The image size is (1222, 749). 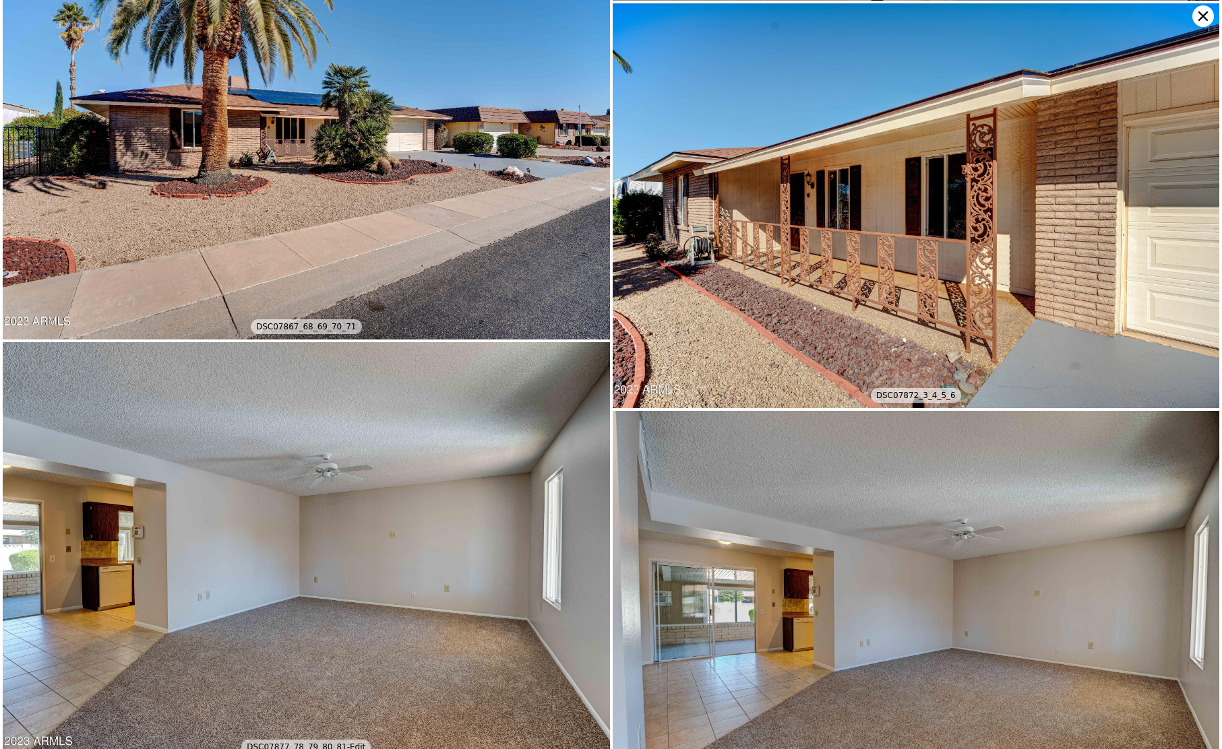 What do you see at coordinates (916, 396) in the screenshot?
I see `div: DSC07872_3_4_5_6` at bounding box center [916, 396].